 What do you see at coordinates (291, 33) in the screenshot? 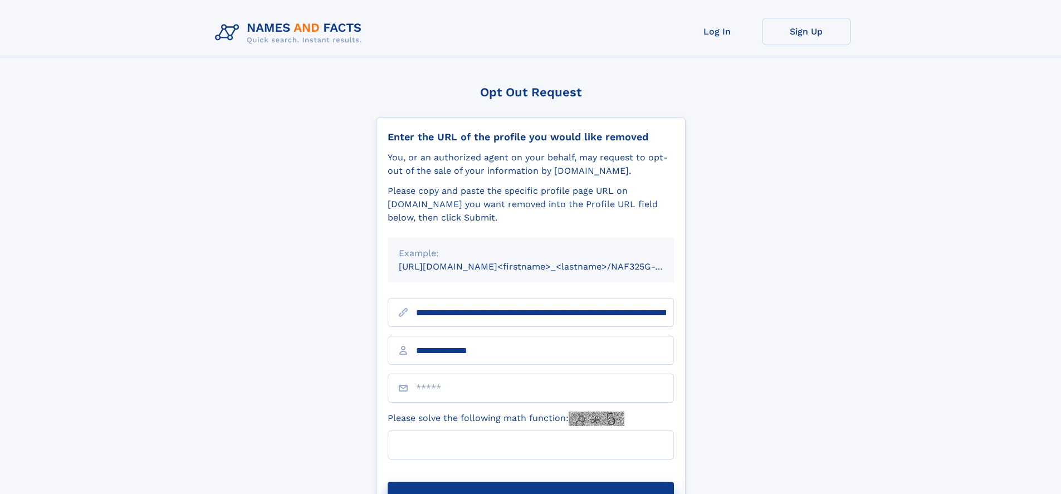
I see `img: Logo Names and Facts` at bounding box center [291, 33].